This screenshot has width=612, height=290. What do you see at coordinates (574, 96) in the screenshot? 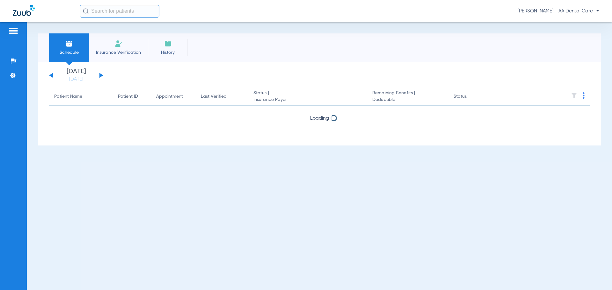
I see `img: filter.svg` at bounding box center [574, 96].